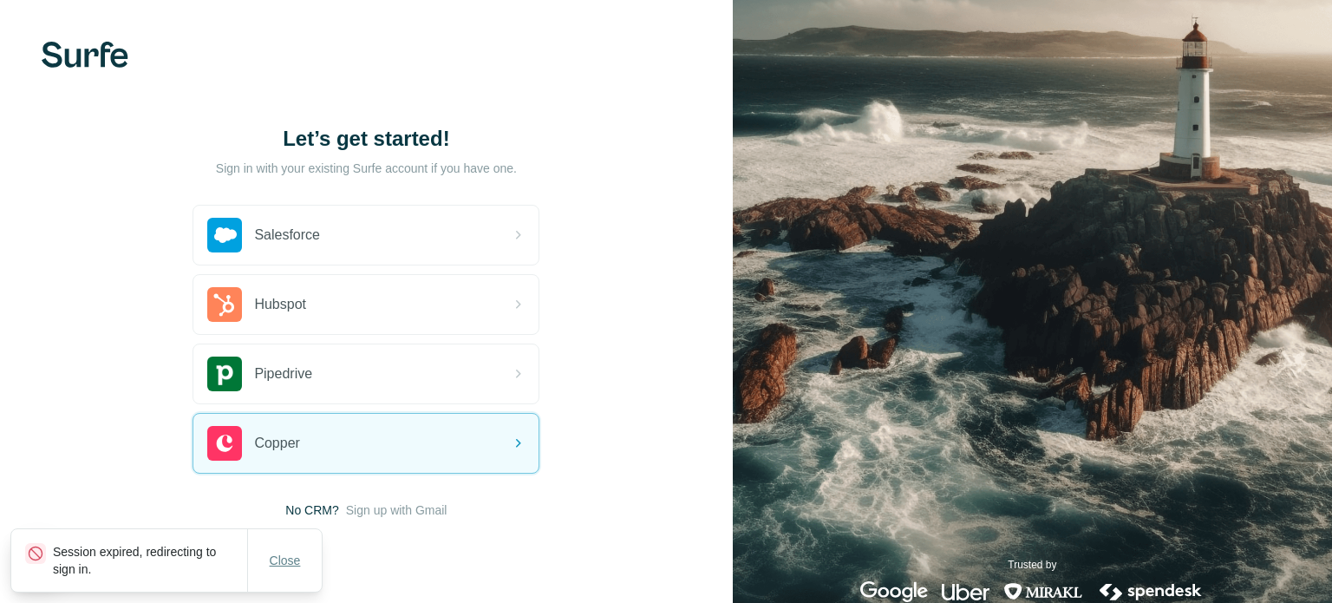 This screenshot has height=603, width=1332. Describe the element at coordinates (311, 510) in the screenshot. I see `span: No CRM?` at that location.